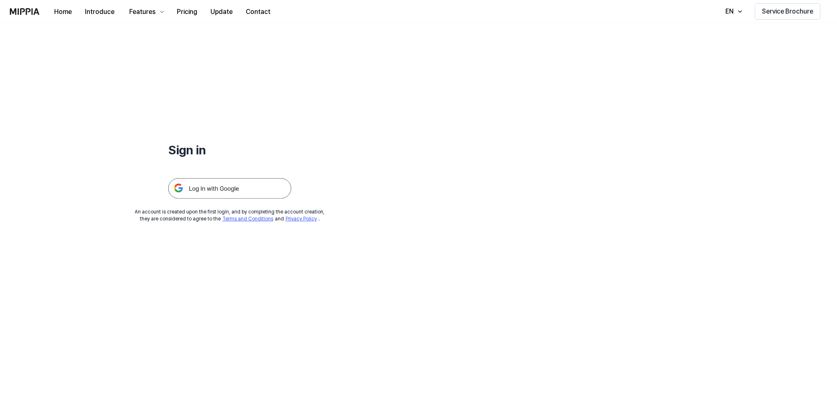  I want to click on img: 구글 로그인 버튼, so click(230, 188).